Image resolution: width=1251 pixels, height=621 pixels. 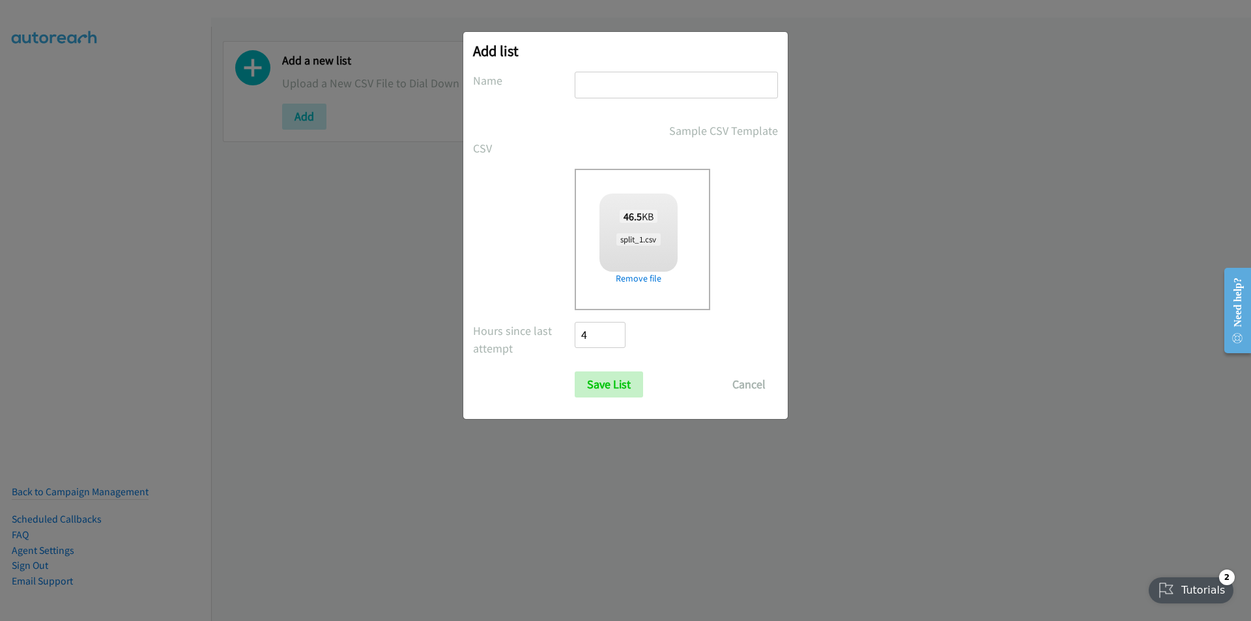 I want to click on div: Open Resource Center, so click(x=24, y=51).